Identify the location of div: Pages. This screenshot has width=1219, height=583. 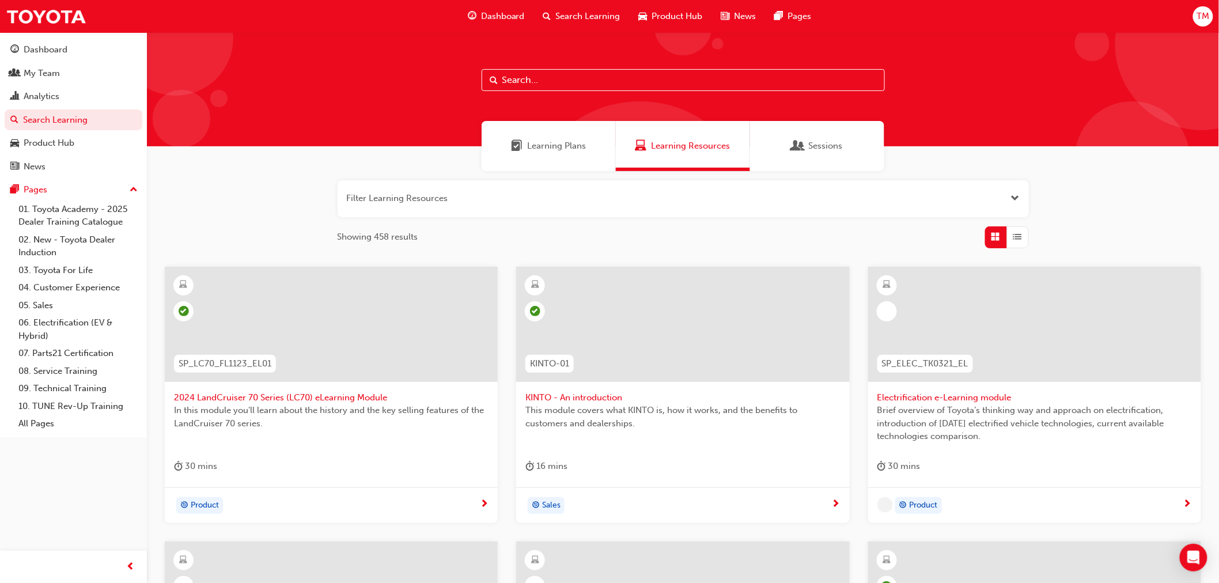
(35, 190).